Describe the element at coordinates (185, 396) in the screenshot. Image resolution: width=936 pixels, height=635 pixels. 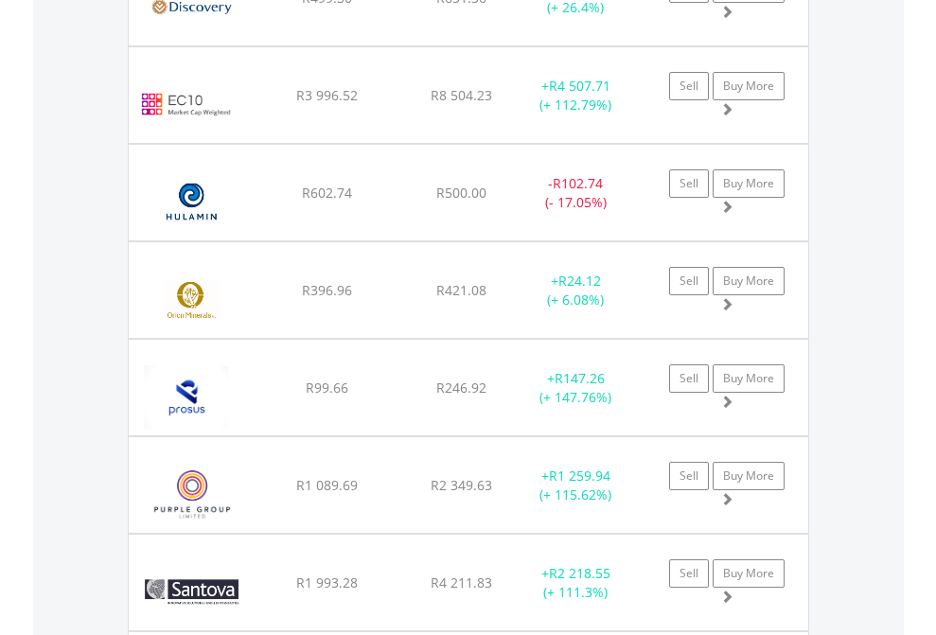
I see `img: EQU.ZA.PRX.png` at that location.